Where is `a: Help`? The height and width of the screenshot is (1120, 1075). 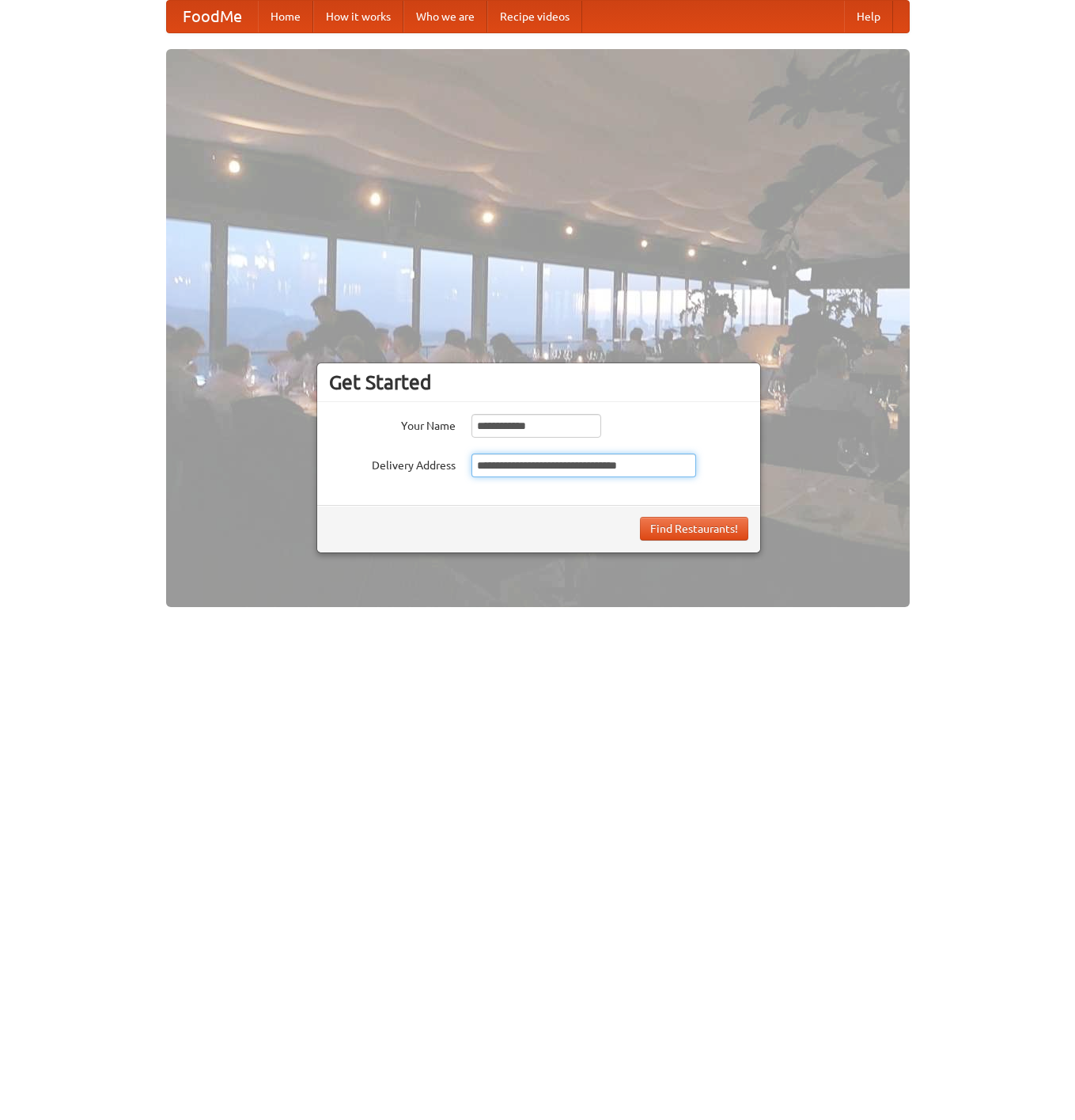 a: Help is located at coordinates (869, 17).